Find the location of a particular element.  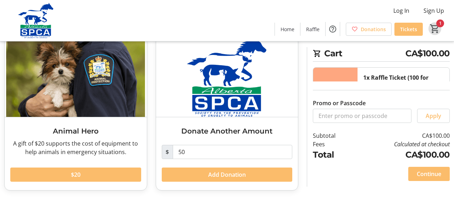

span: Raffle is located at coordinates (313, 29).